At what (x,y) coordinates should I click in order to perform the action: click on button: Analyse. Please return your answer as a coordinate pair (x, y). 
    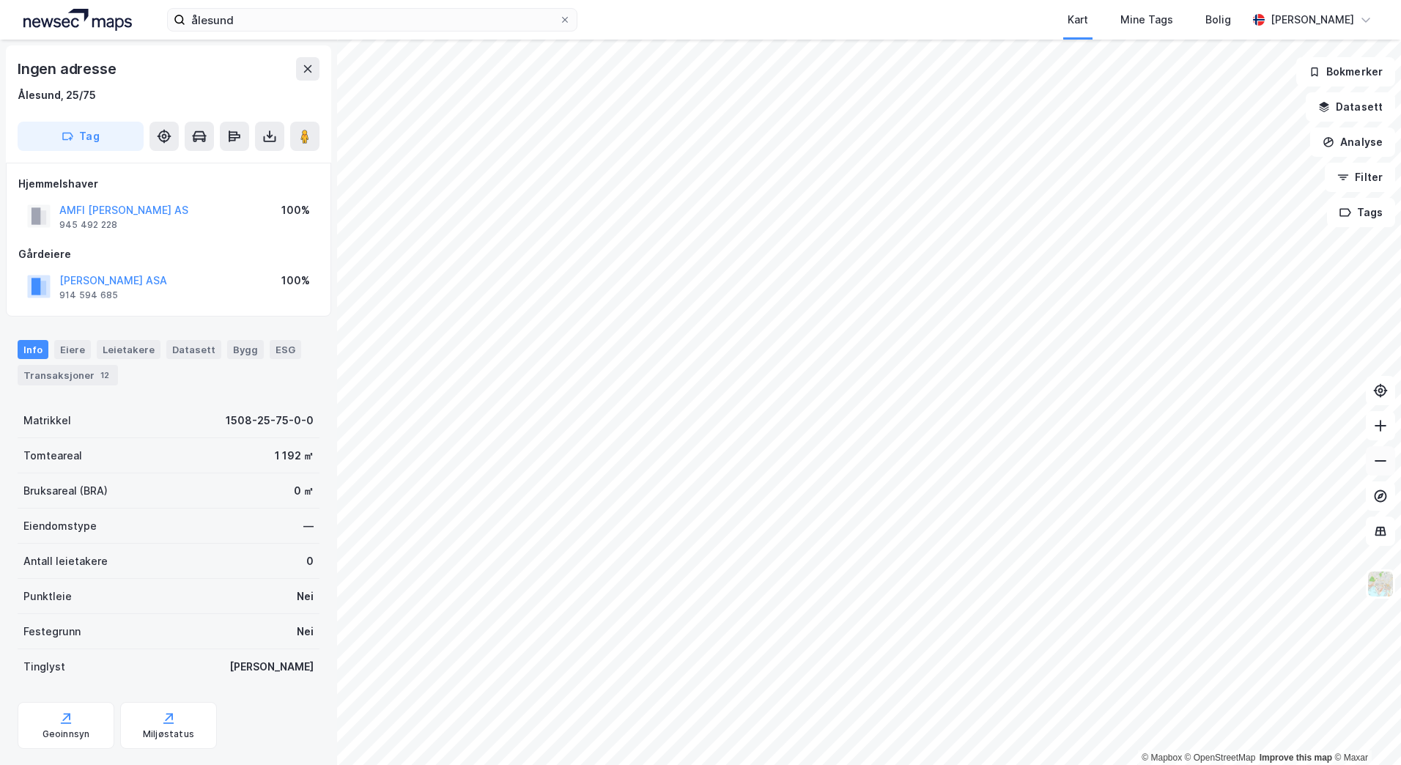
    Looking at the image, I should click on (1353, 142).